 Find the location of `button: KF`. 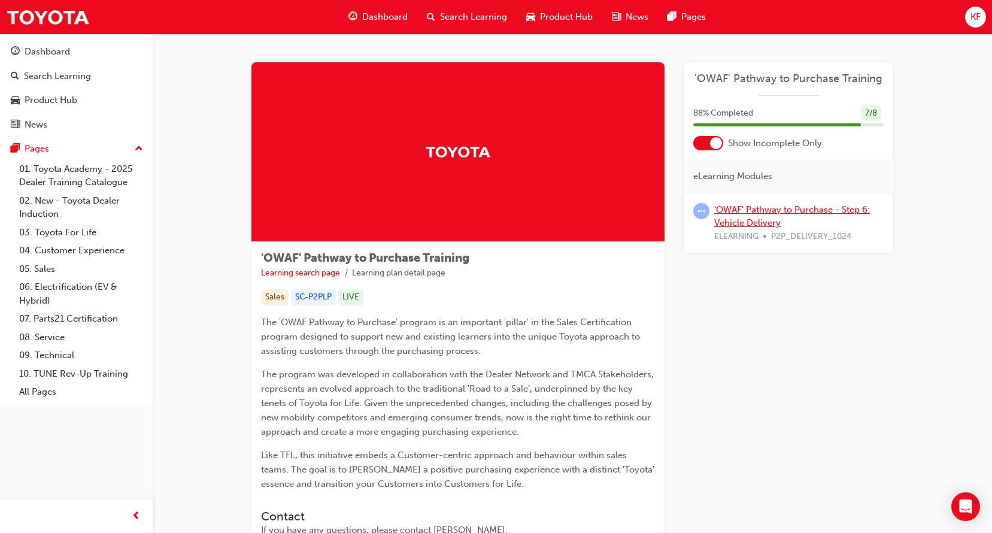

button: KF is located at coordinates (975, 17).